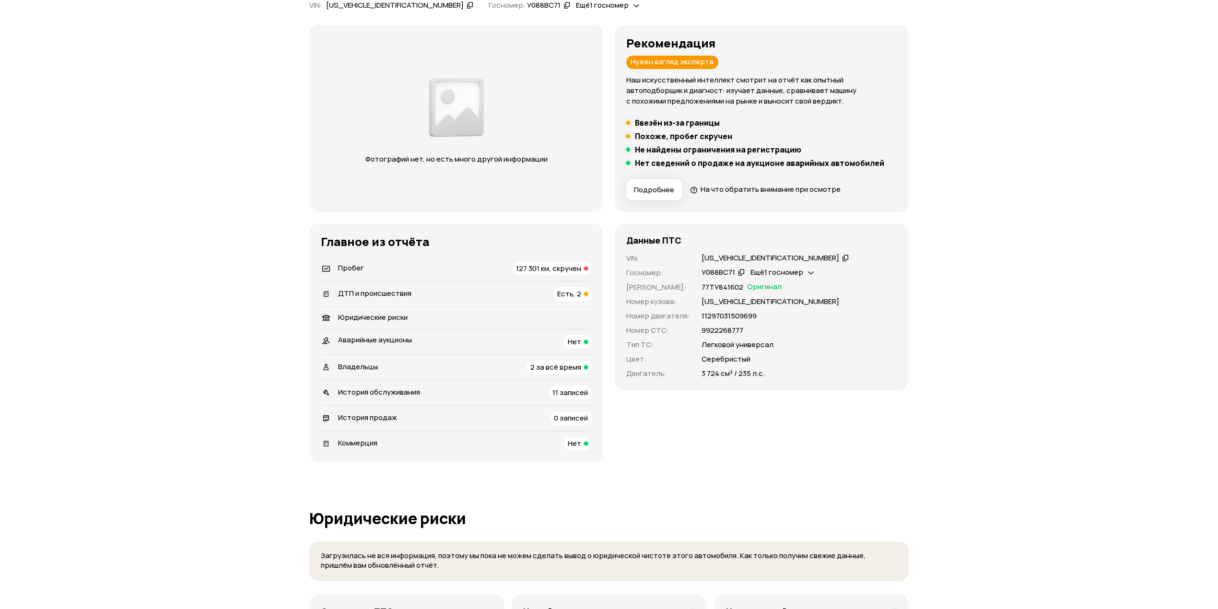 The image size is (1218, 609). What do you see at coordinates (762, 91) in the screenshot?
I see `p: Наш искусственный интеллект смотрит на отчёт как опытный автоподборщик и диагност: изучает данные...` at bounding box center [762, 91].